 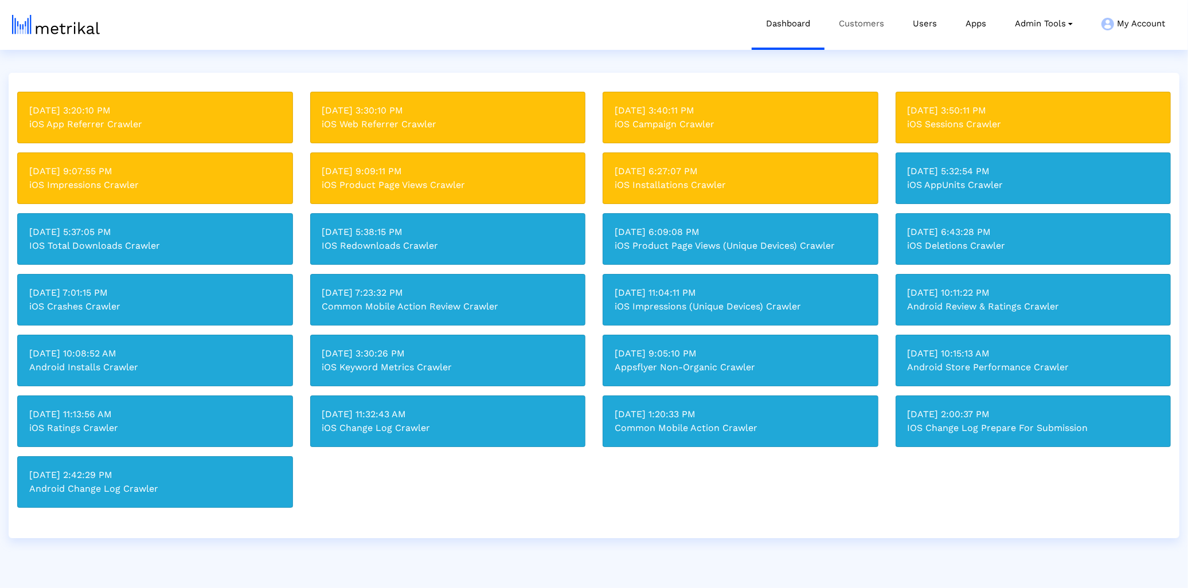 I want to click on div: iOS Installations Crawler, so click(x=740, y=185).